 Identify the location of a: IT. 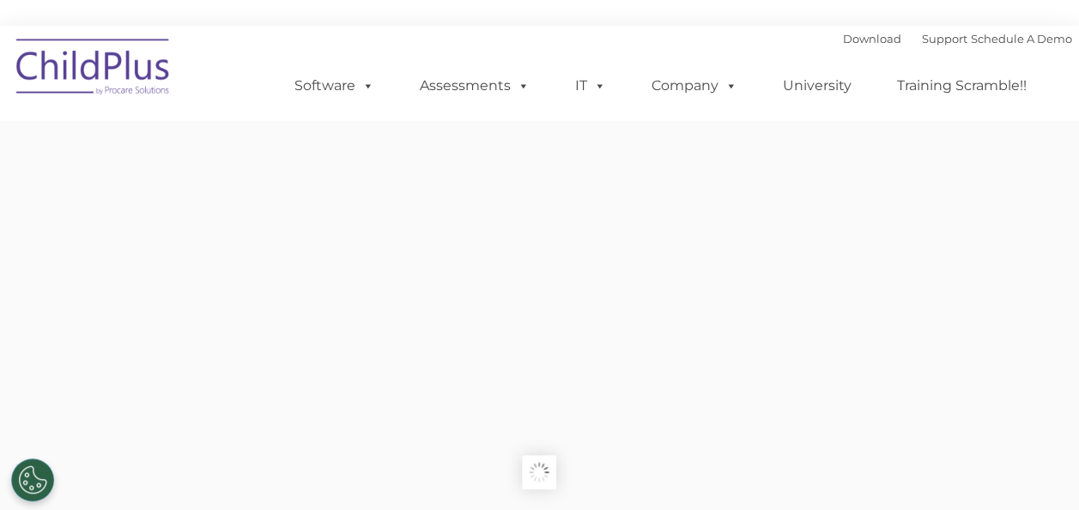
(590, 86).